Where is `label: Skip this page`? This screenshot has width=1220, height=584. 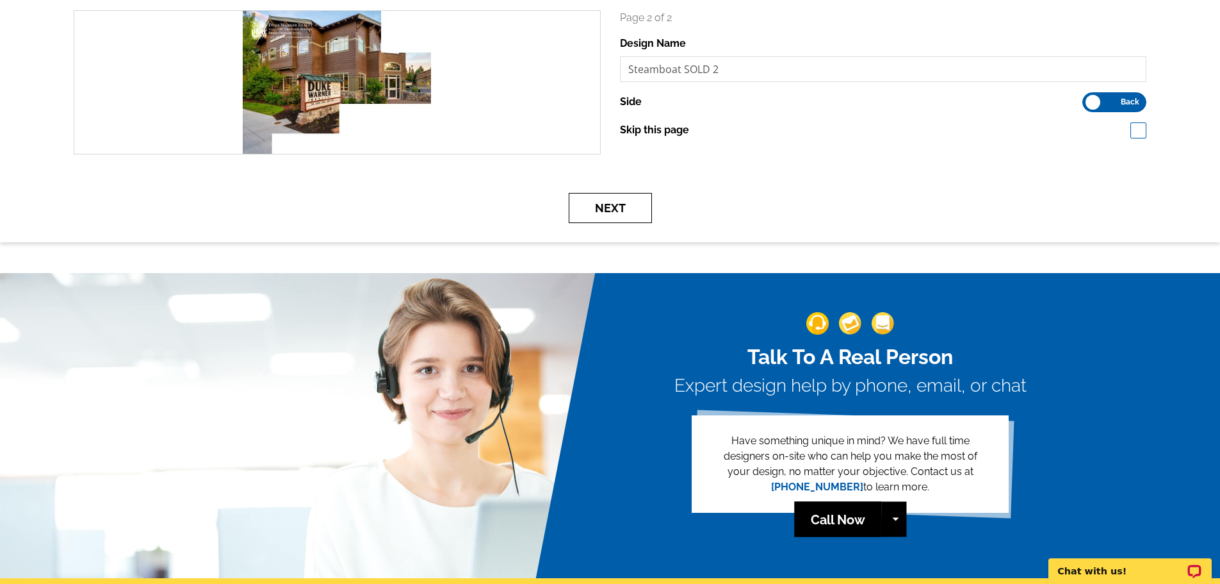
label: Skip this page is located at coordinates (655, 130).